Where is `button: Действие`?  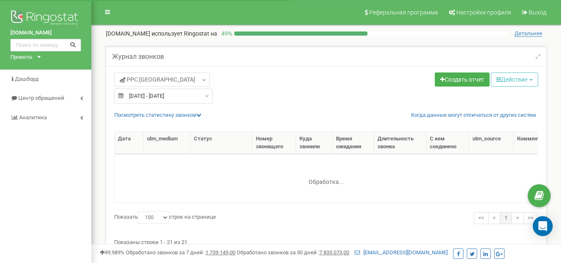
button: Действие is located at coordinates (514, 80).